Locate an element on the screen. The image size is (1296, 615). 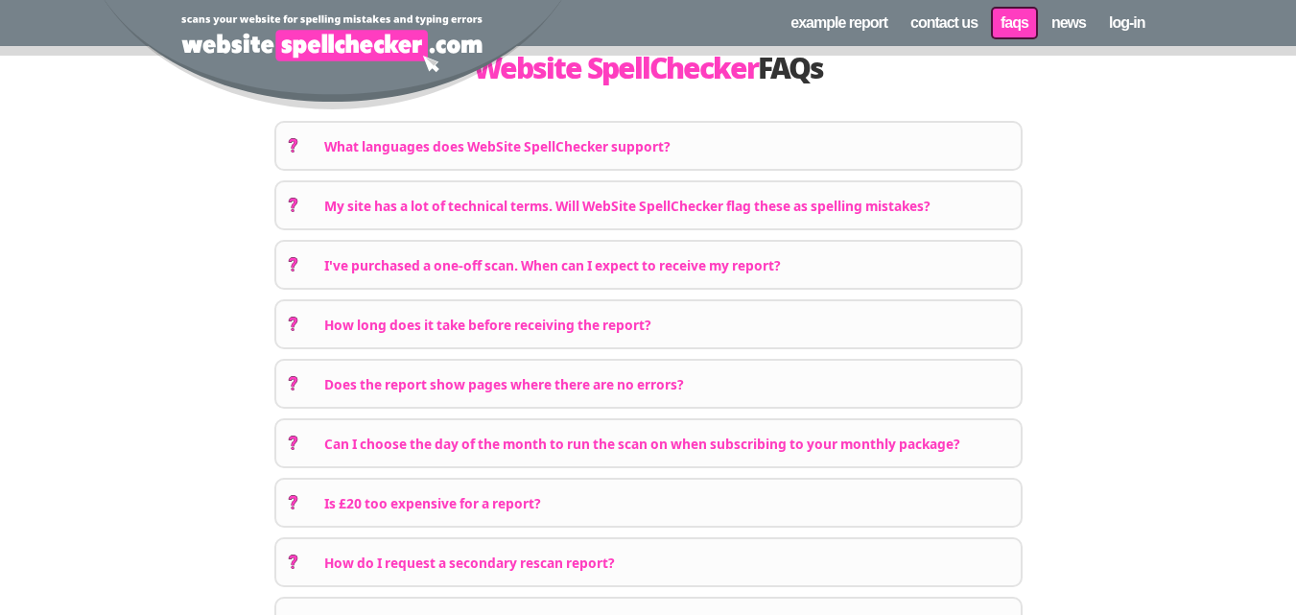
a: I've purchased a one-off scan. When can I expect to receive my report? is located at coordinates (552, 265).